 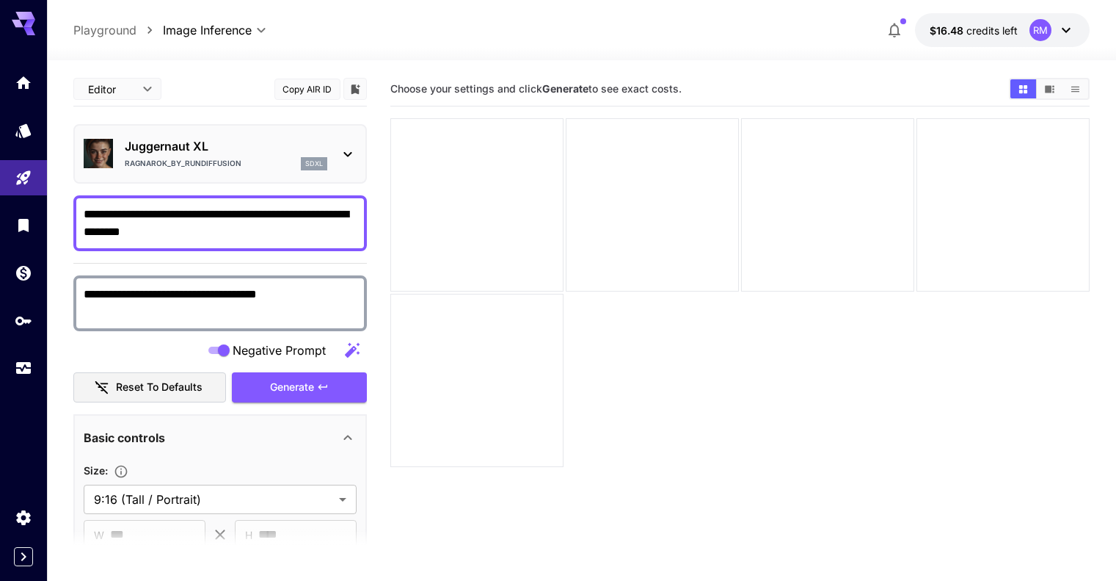 What do you see at coordinates (1050, 89) in the screenshot?
I see `div: Show media in grid viewShow media in video viewShow media in list view` at bounding box center [1050, 89].